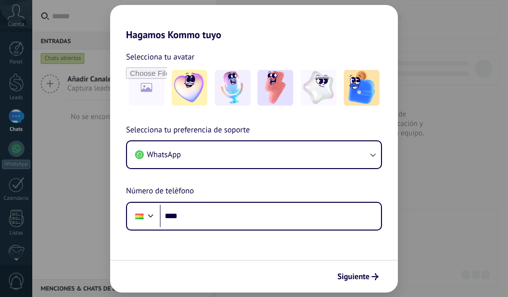 Image resolution: width=508 pixels, height=297 pixels. Describe the element at coordinates (160, 192) in the screenshot. I see `span: Número de teléfono` at that location.